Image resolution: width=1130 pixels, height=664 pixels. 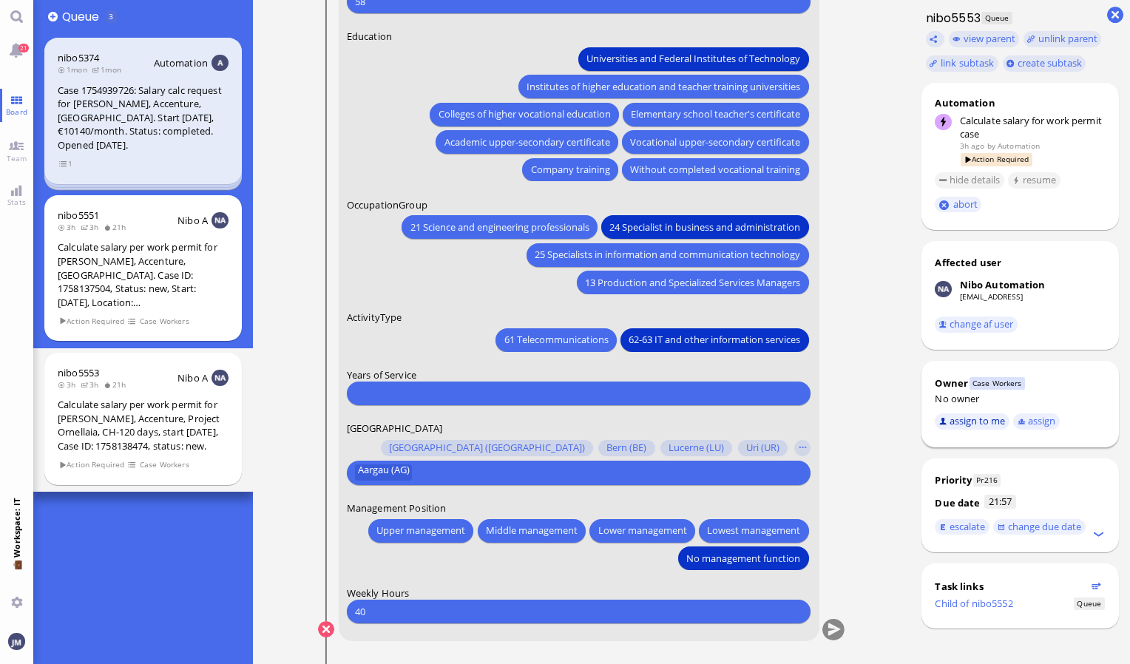 I want to click on button: change af user, so click(x=976, y=325).